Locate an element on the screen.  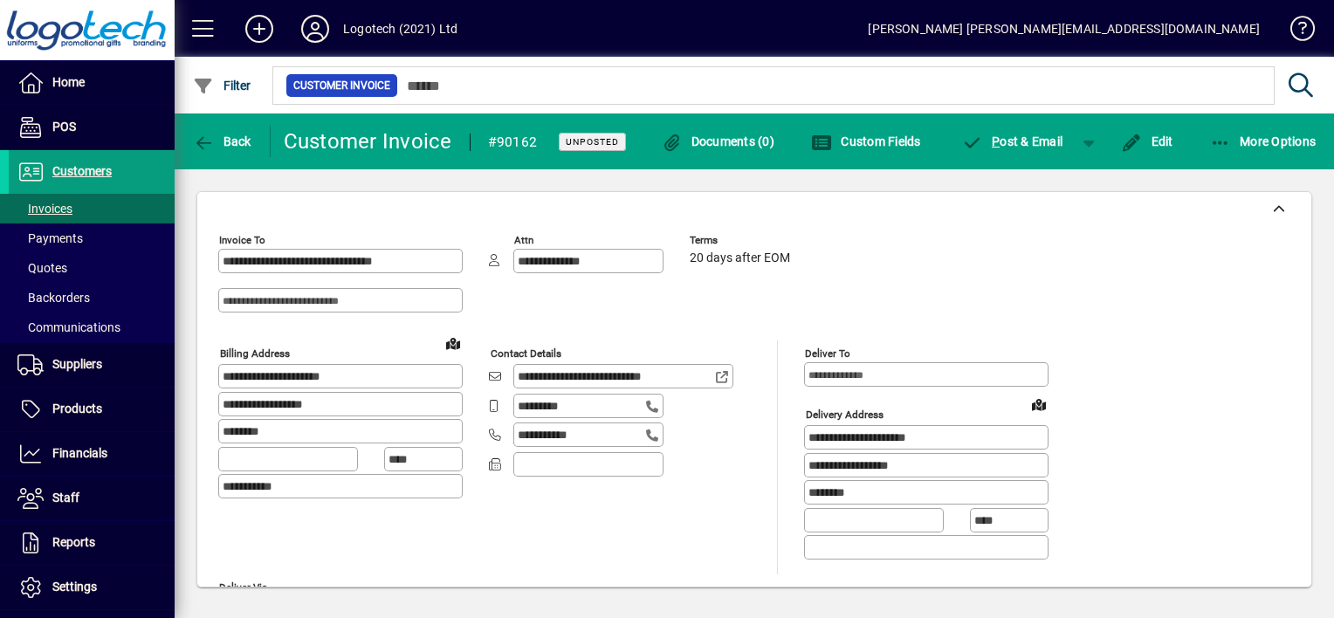
span: Unposted is located at coordinates (592, 141).